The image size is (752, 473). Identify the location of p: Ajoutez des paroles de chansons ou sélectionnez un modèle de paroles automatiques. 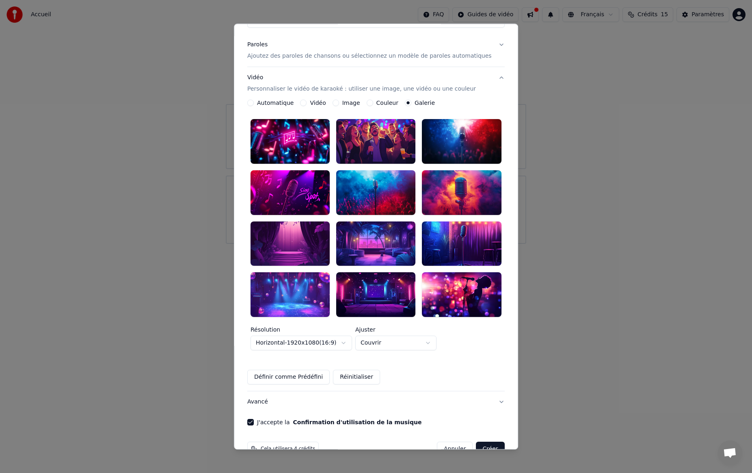
(369, 56).